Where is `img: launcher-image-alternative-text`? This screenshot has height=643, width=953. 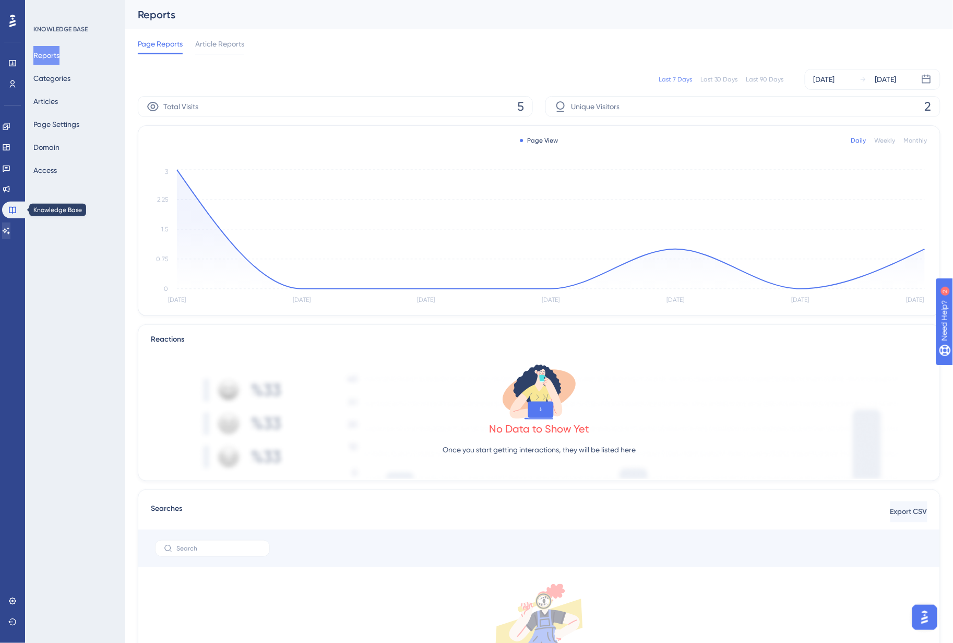 img: launcher-image-alternative-text is located at coordinates (16, 16).